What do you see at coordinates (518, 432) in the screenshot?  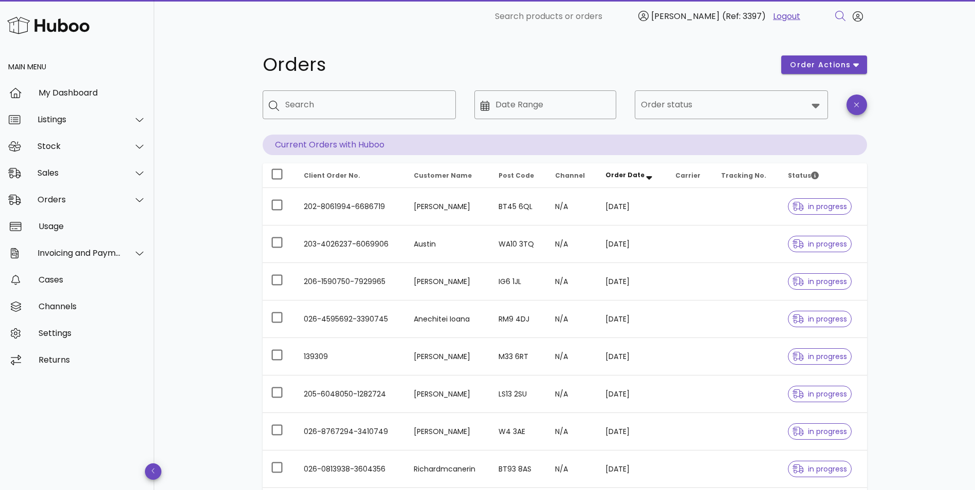 I see `td: W4 3AE` at bounding box center [518, 432].